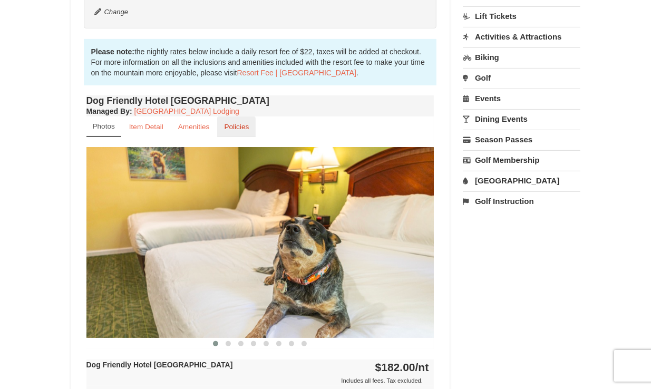  Describe the element at coordinates (521, 98) in the screenshot. I see `a: Events` at that location.